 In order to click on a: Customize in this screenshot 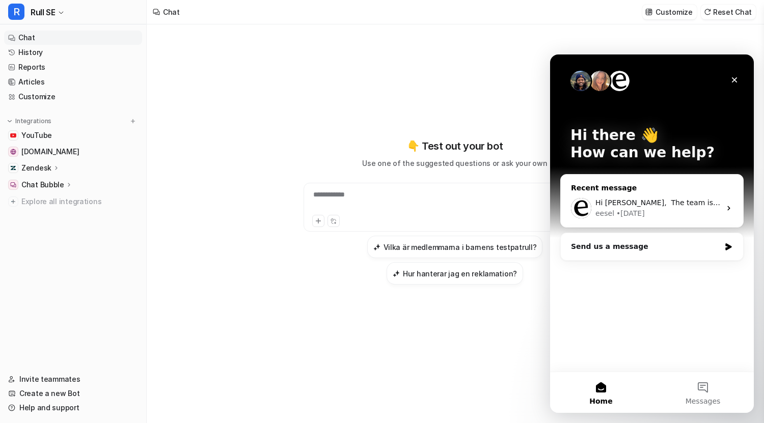, I will do `click(73, 97)`.